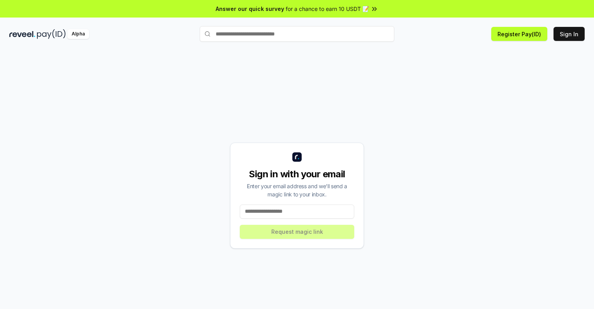 Image resolution: width=594 pixels, height=309 pixels. What do you see at coordinates (250, 9) in the screenshot?
I see `span: Answer our quick survey` at bounding box center [250, 9].